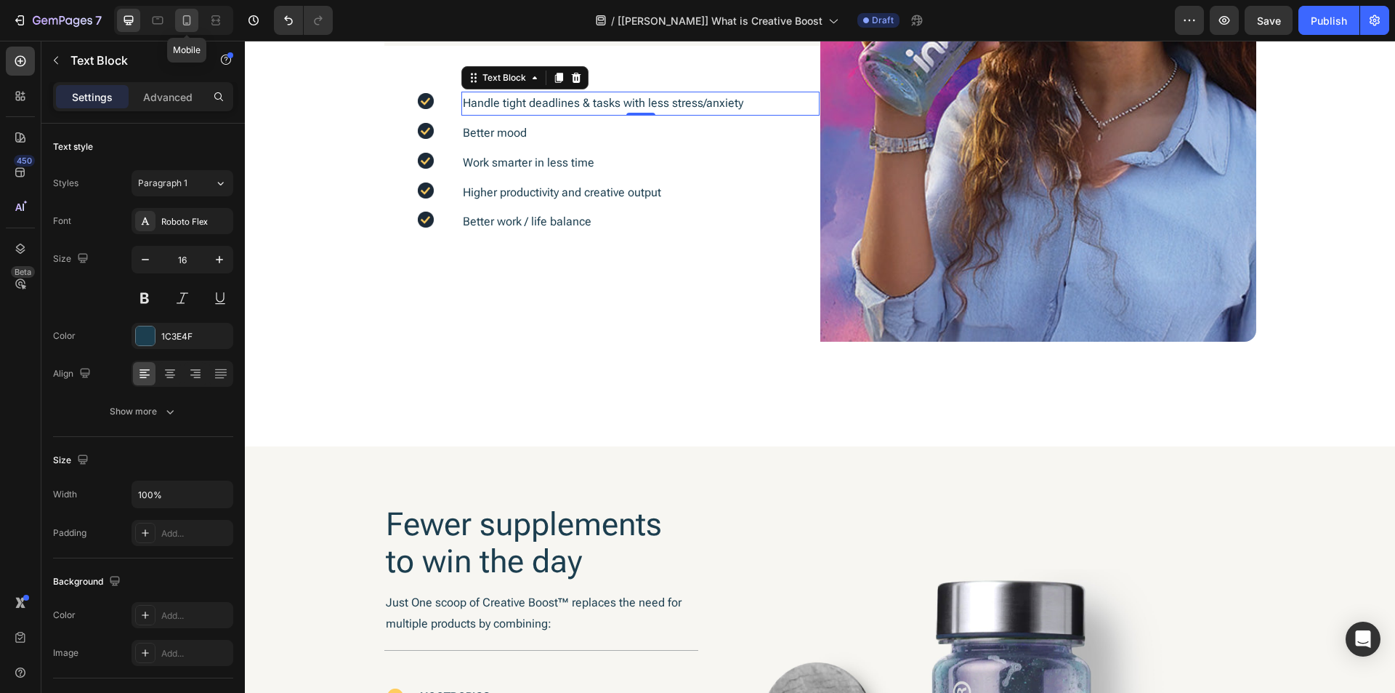 The height and width of the screenshot is (693, 1395). What do you see at coordinates (1269, 20) in the screenshot?
I see `span: Save` at bounding box center [1269, 20].